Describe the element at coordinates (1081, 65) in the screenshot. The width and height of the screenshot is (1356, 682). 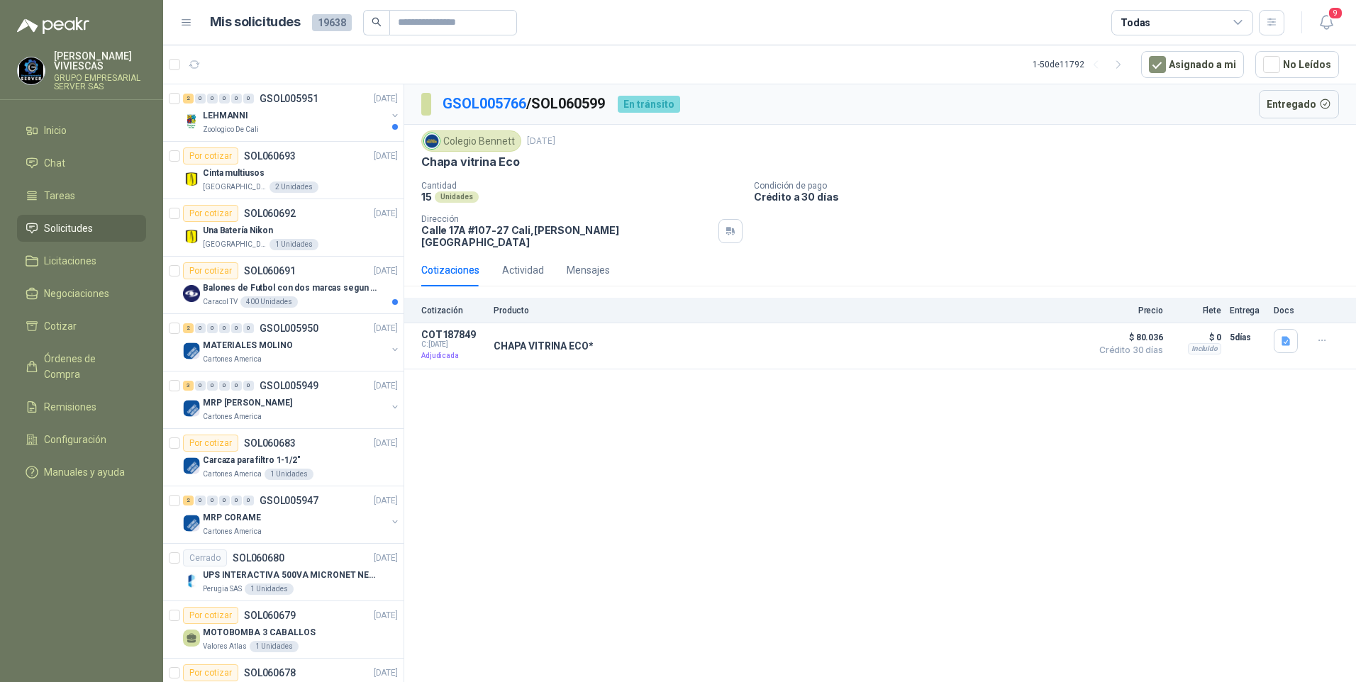
I see `div: 1 - 50 de 11792` at that location.